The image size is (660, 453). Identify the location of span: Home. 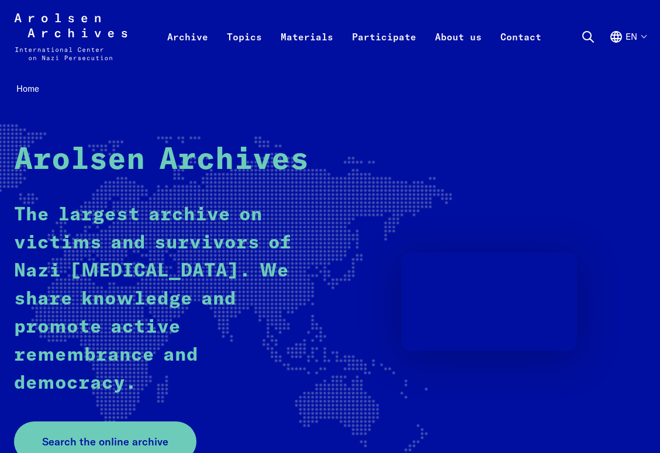
(27, 88).